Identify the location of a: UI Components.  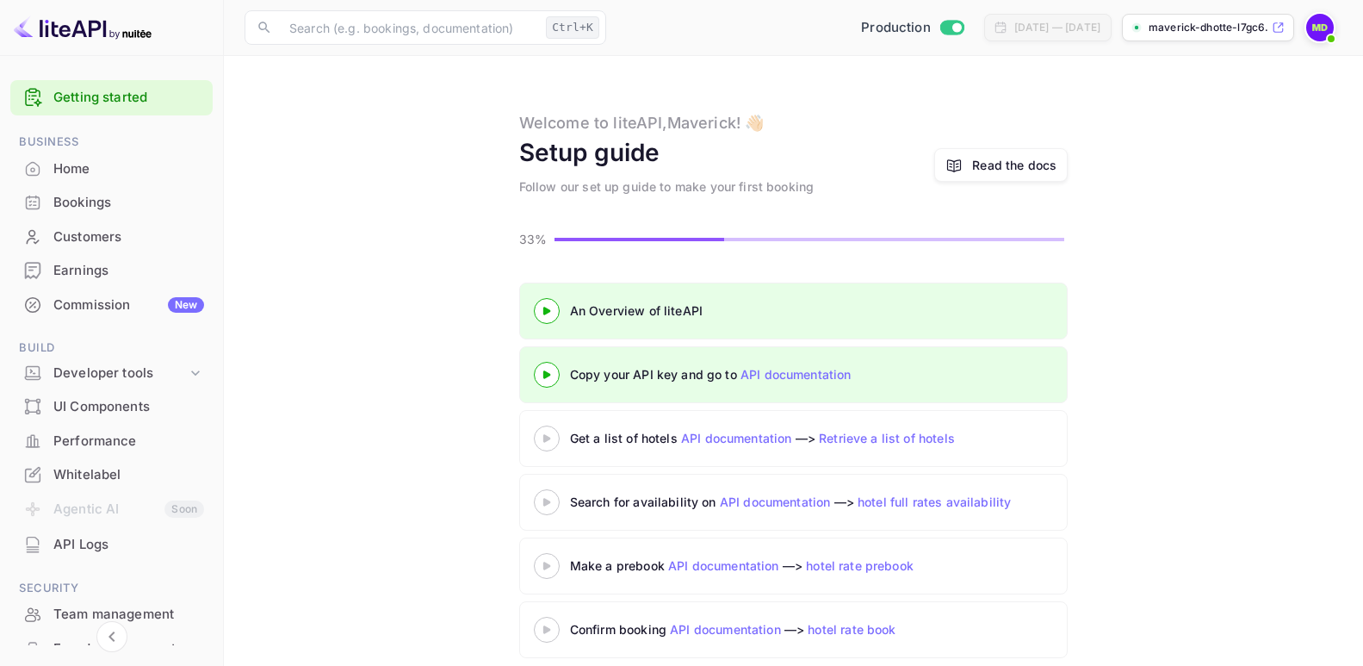
(111, 406).